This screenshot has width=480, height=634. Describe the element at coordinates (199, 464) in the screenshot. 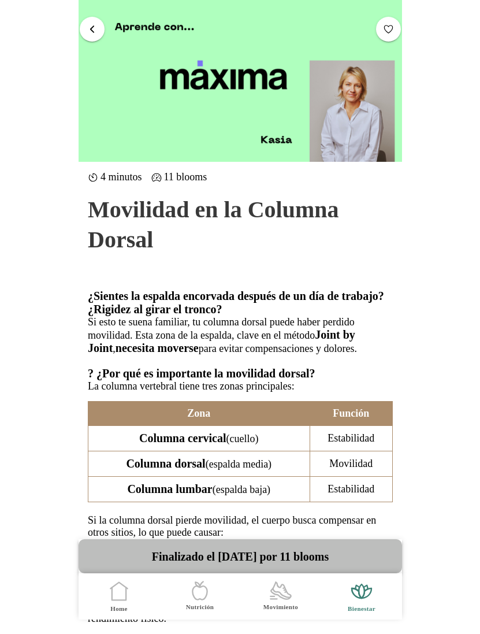

I see `td: (espalda media)` at that location.